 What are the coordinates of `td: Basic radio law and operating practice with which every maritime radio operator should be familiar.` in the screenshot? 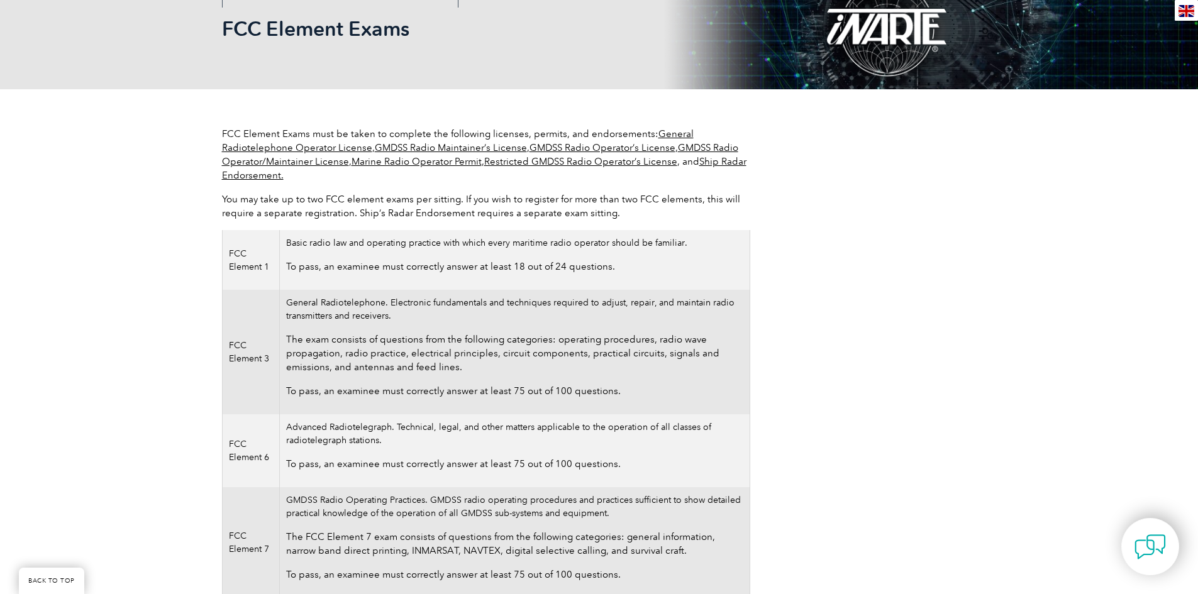 It's located at (514, 260).